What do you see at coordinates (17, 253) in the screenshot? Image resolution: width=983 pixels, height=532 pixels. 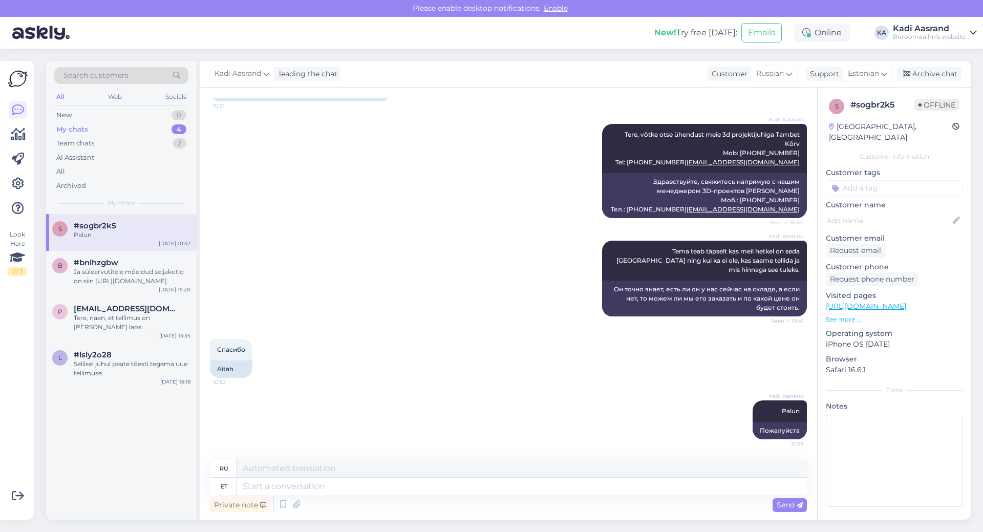 I see `div: Look Here` at bounding box center [17, 253].